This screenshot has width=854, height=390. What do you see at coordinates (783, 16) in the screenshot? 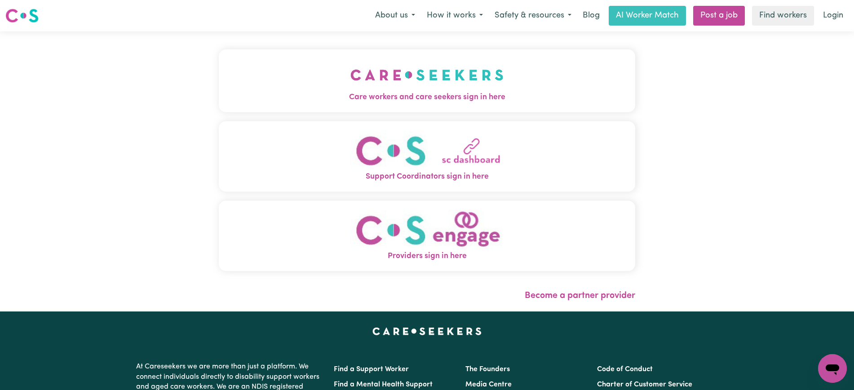
I see `a: Find workers` at bounding box center [783, 16].